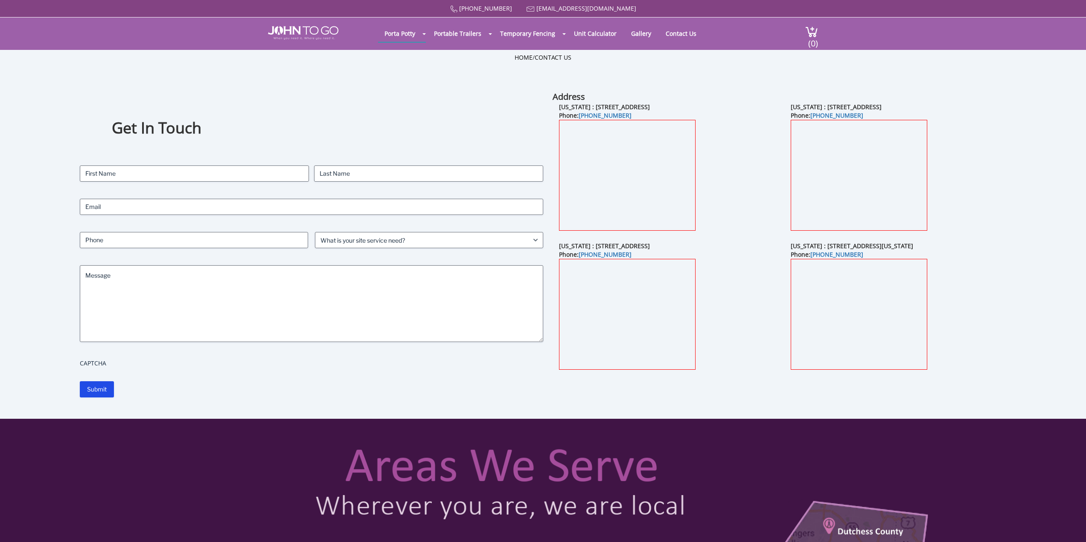 This screenshot has height=542, width=1086. What do you see at coordinates (641, 33) in the screenshot?
I see `a: Gallery` at bounding box center [641, 33].